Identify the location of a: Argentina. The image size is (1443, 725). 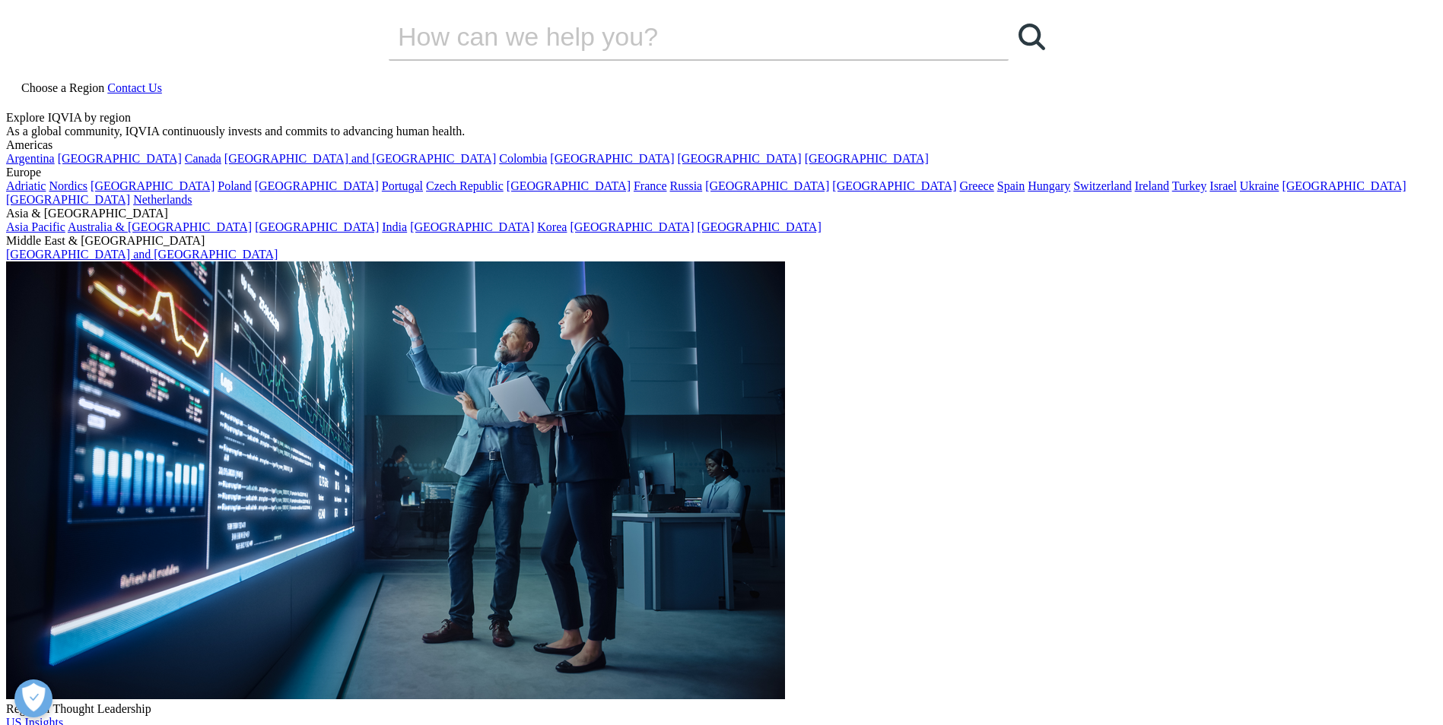
(30, 158).